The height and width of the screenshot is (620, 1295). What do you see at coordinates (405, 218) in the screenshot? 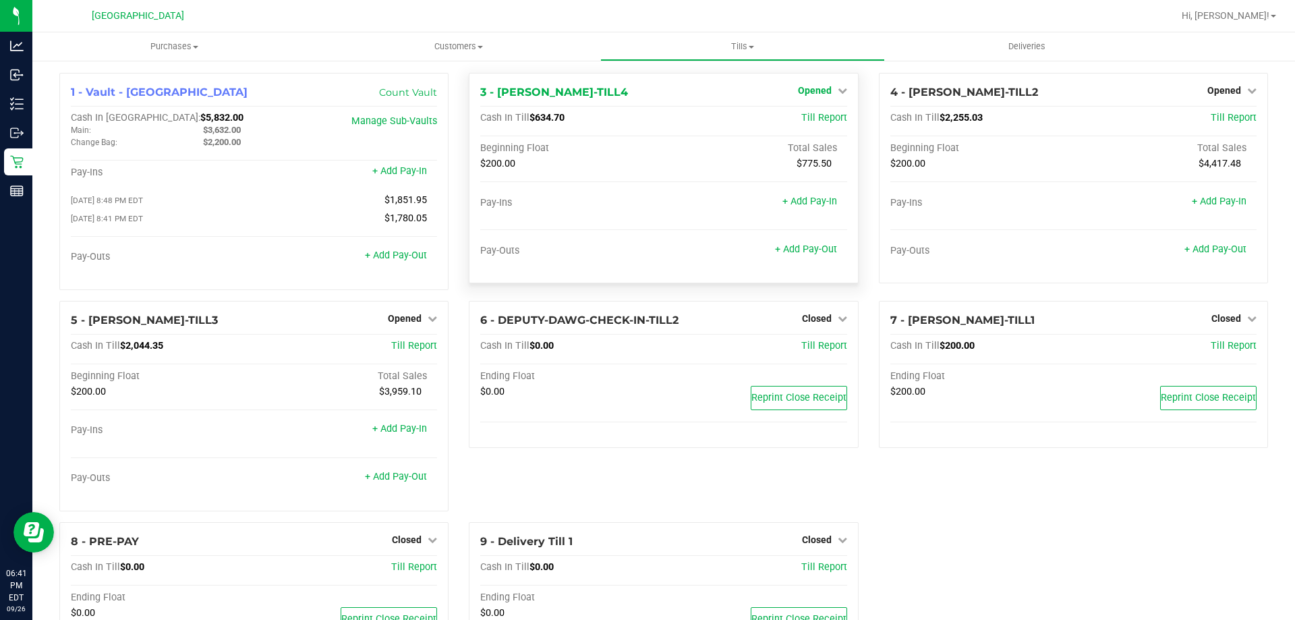
I see `span: $1,780.05` at bounding box center [405, 218].